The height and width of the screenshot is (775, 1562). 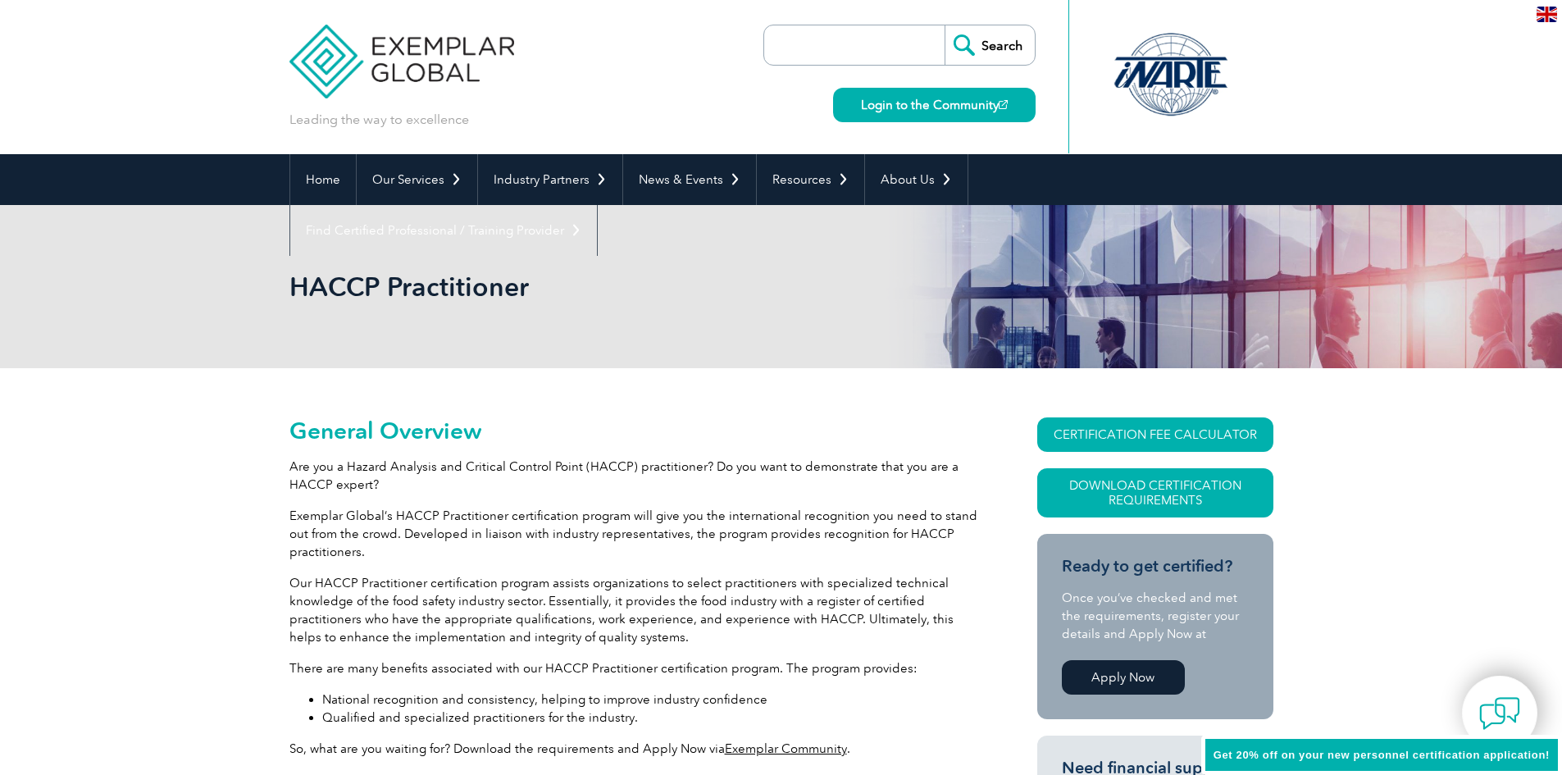 I want to click on img: en, so click(x=1547, y=14).